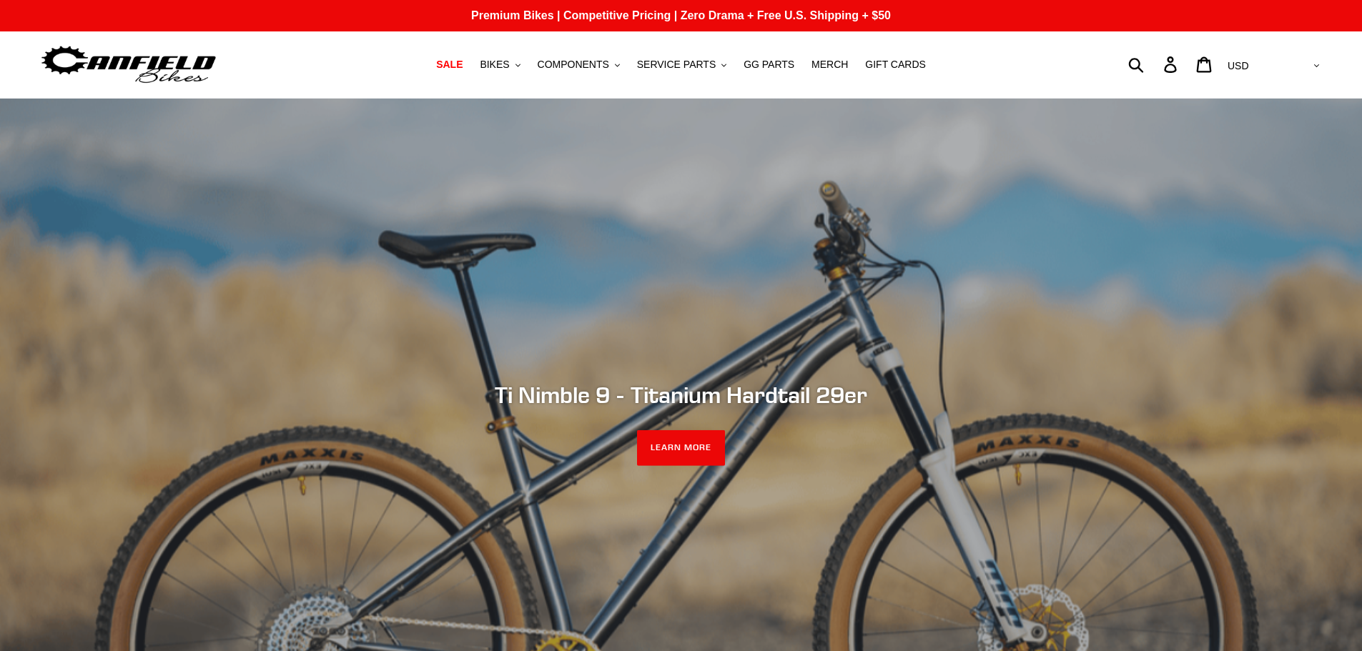 The height and width of the screenshot is (651, 1362). Describe the element at coordinates (769, 64) in the screenshot. I see `a: GG PARTS` at that location.